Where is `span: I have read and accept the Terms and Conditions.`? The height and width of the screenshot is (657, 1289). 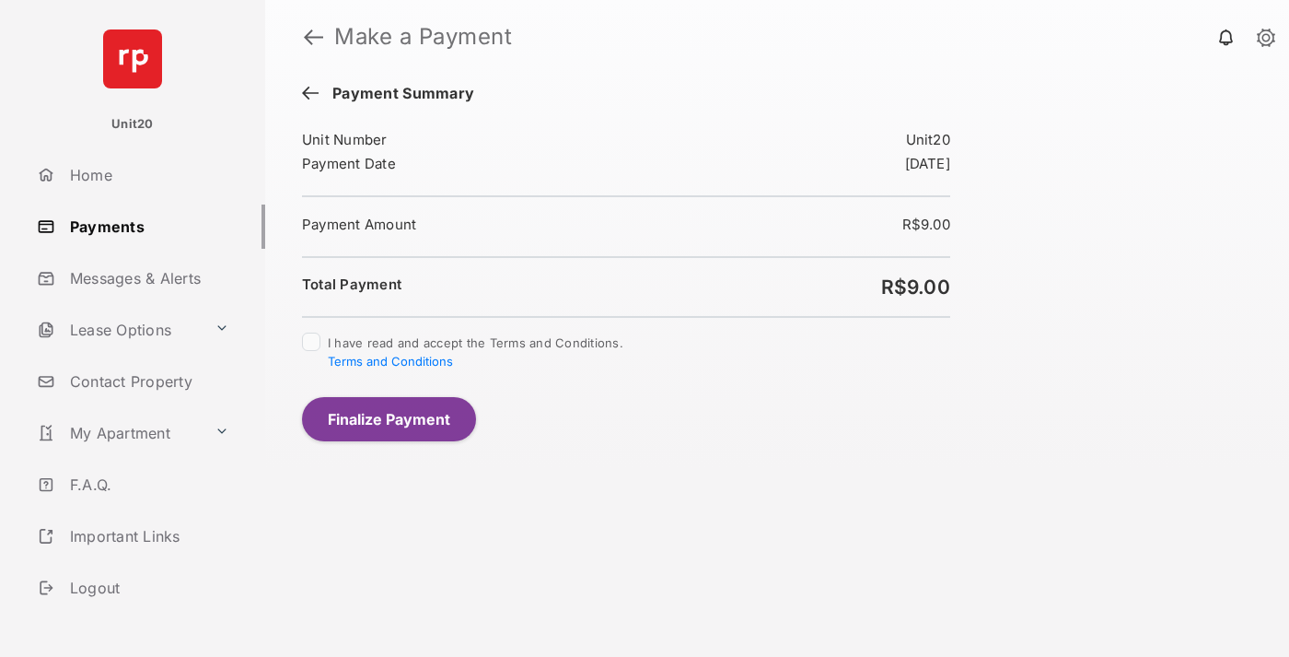 span: I have read and accept the Terms and Conditions. is located at coordinates (475, 352).